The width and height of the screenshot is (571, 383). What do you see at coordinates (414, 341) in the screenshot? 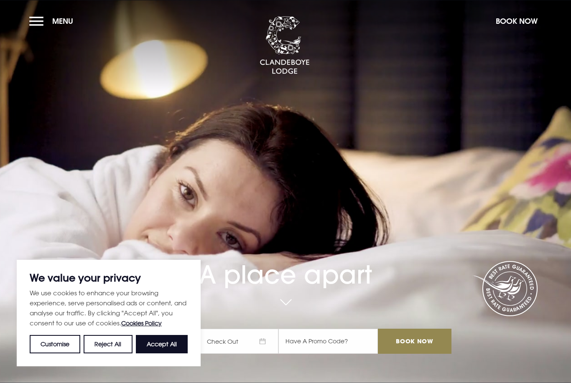
I see `input: Book Now` at bounding box center [414, 341].